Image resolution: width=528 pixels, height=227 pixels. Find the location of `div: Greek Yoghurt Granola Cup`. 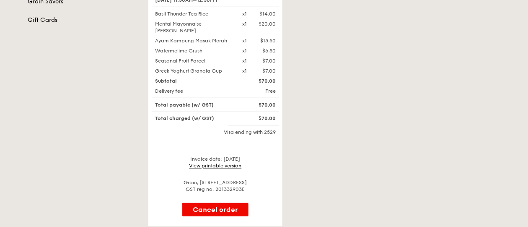

div: Greek Yoghurt Granola Cup is located at coordinates (194, 71).